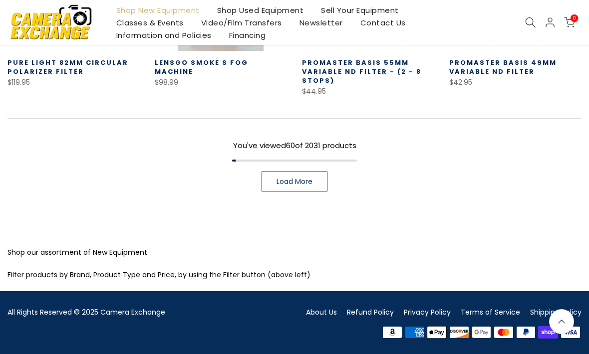 The height and width of the screenshot is (354, 589). What do you see at coordinates (370, 312) in the screenshot?
I see `a: Refund Policy` at bounding box center [370, 312].